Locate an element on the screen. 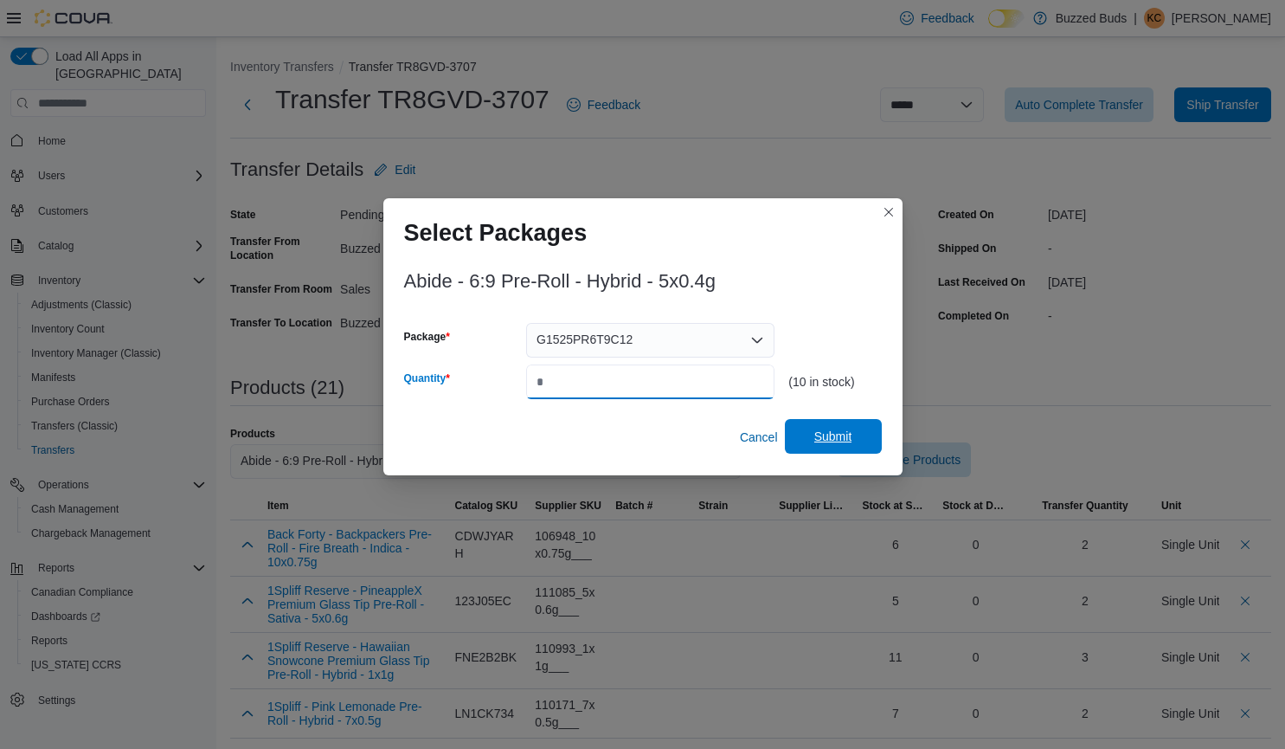  button: Submit is located at coordinates (833, 436).